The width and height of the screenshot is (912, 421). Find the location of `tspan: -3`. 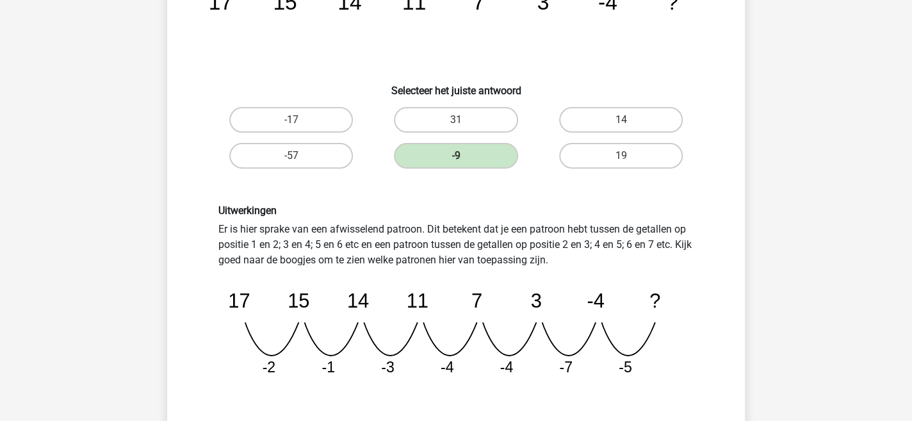

tspan: -3 is located at coordinates (387, 367).